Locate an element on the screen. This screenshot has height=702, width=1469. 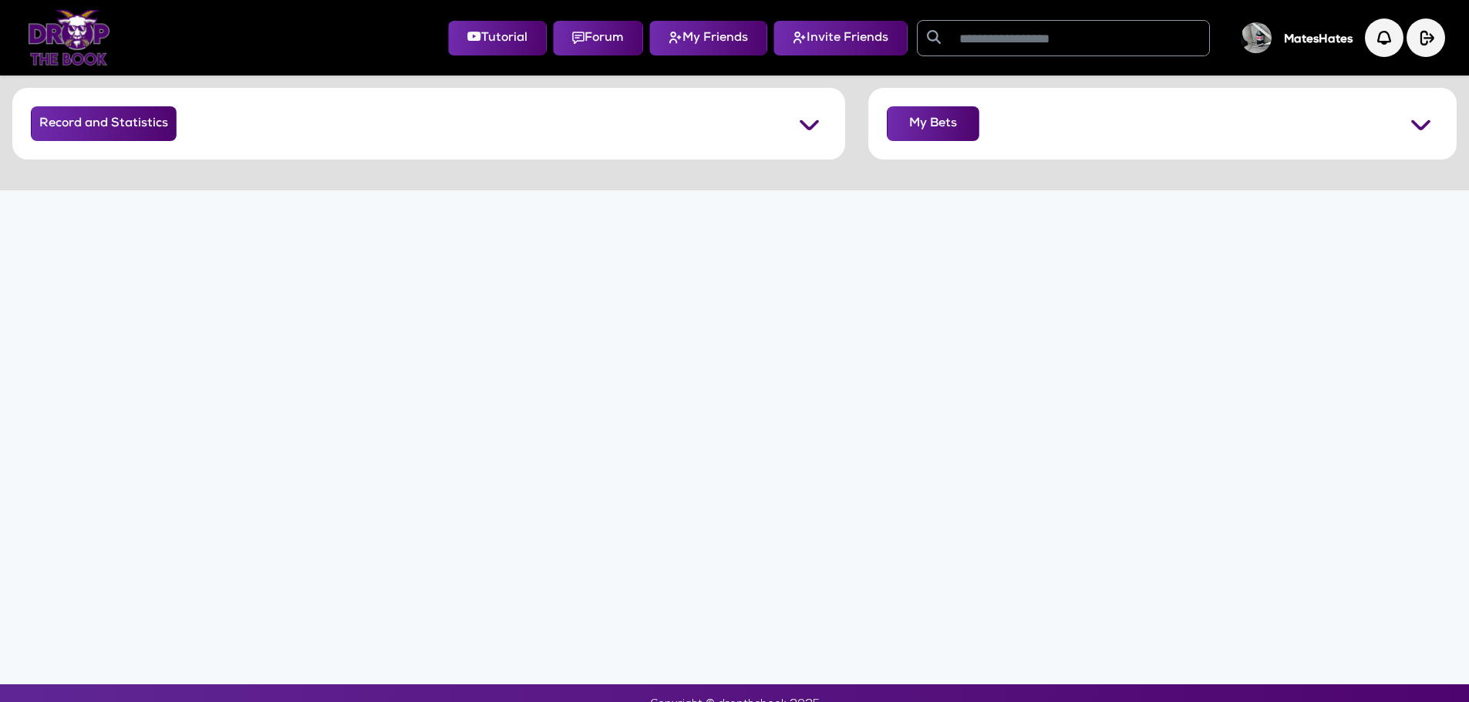
h5: MatesHates is located at coordinates (1318, 40).